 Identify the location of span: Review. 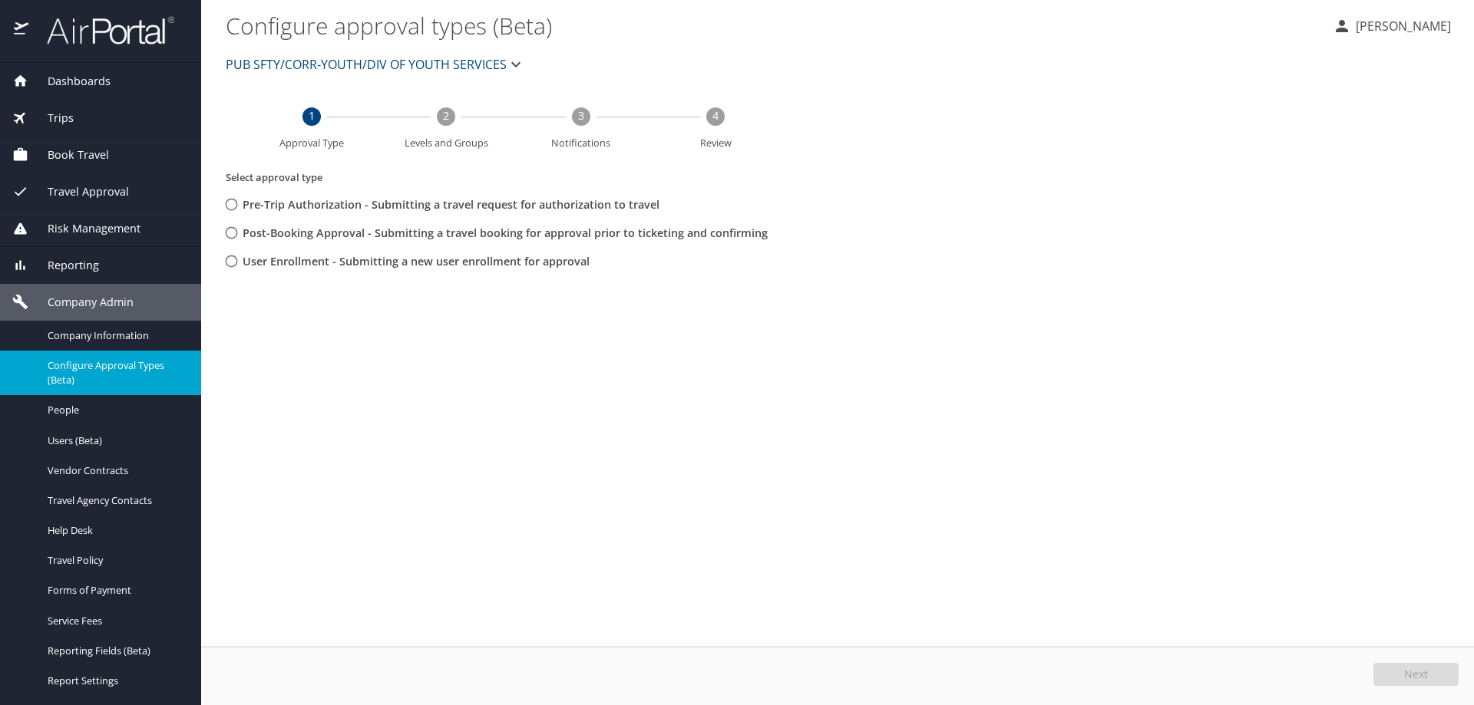
(716, 143).